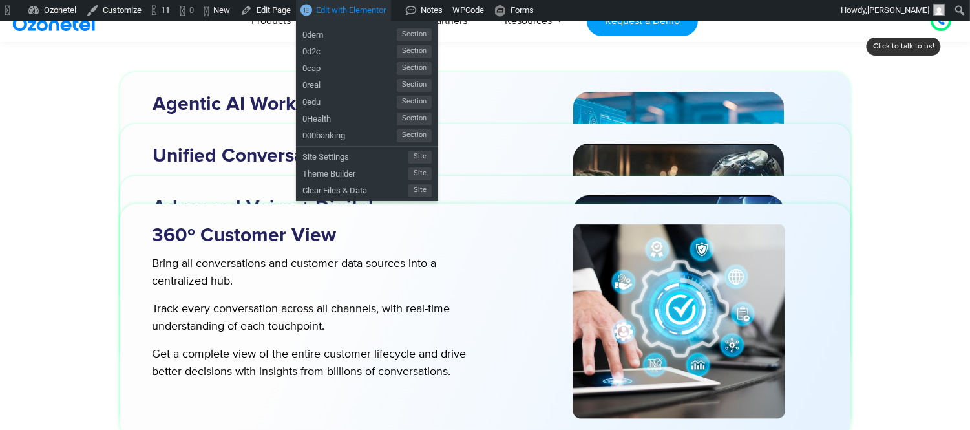  What do you see at coordinates (320, 273) in the screenshot?
I see `p: Bring all conversations and customer data sources into a centralized hub.` at bounding box center [320, 273].